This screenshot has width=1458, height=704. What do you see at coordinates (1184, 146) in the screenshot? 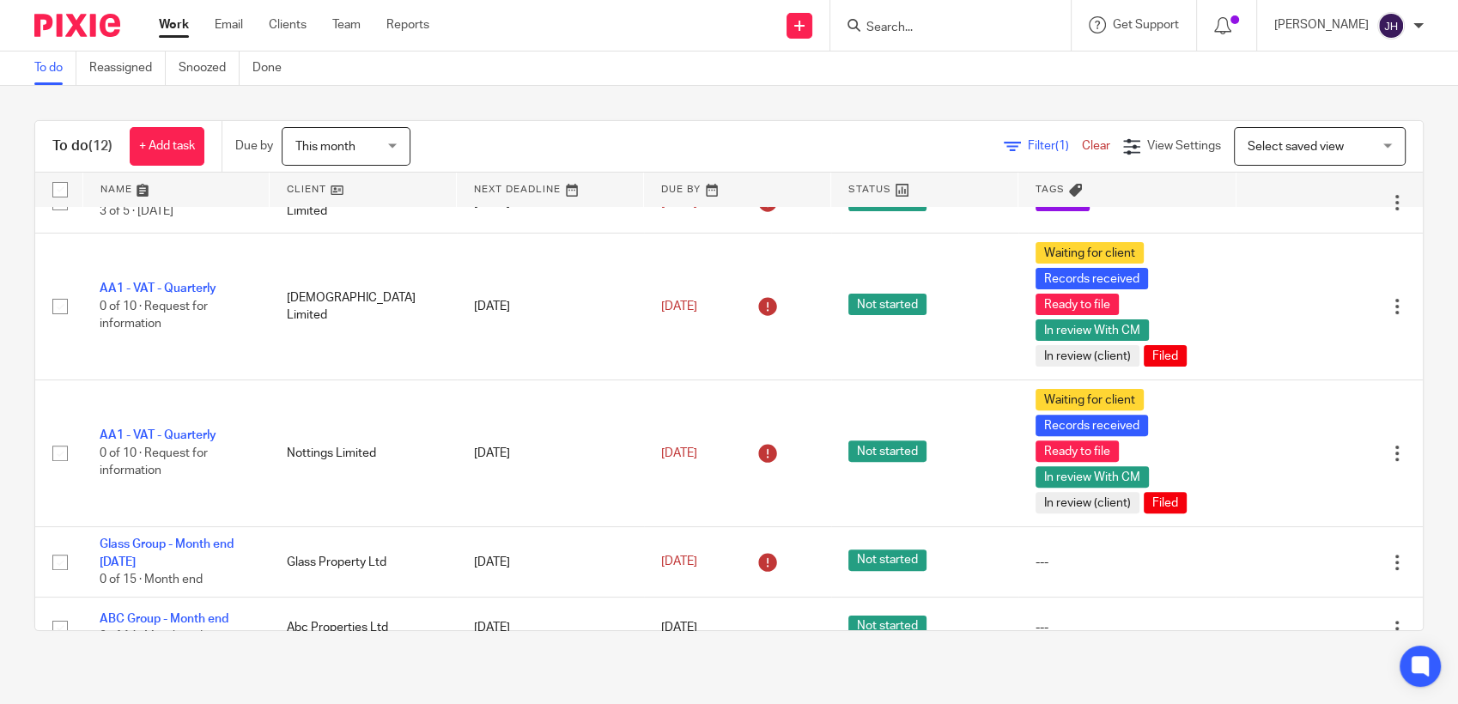
I see `span: View Settings` at bounding box center [1184, 146].